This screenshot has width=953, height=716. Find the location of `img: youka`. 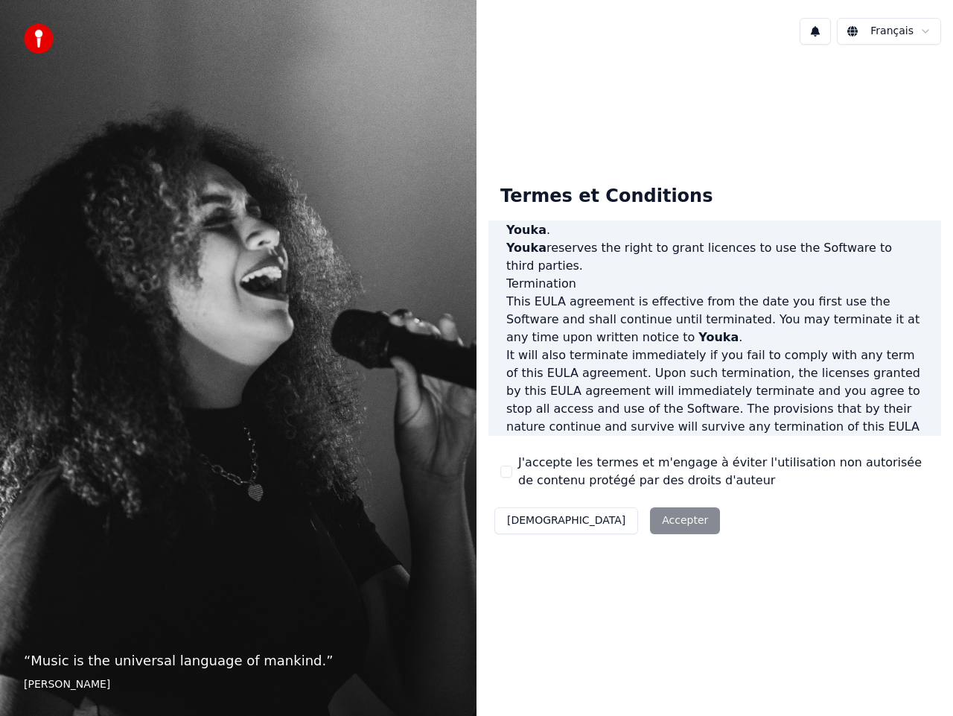

img: youka is located at coordinates (39, 39).